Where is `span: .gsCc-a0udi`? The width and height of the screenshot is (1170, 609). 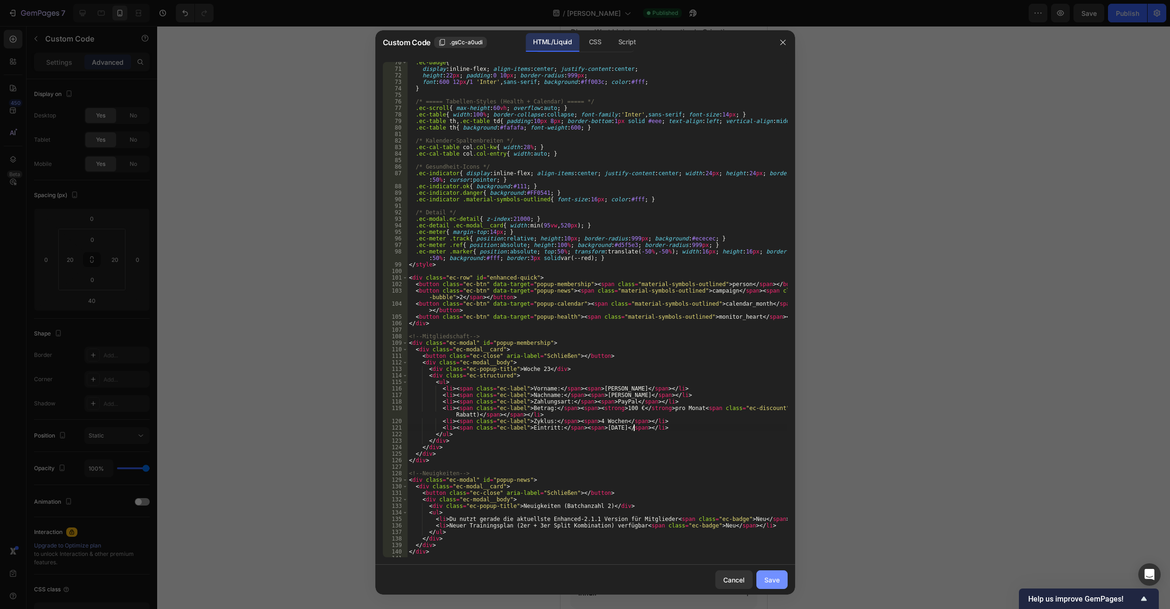
span: .gsCc-a0udi is located at coordinates (466, 42).